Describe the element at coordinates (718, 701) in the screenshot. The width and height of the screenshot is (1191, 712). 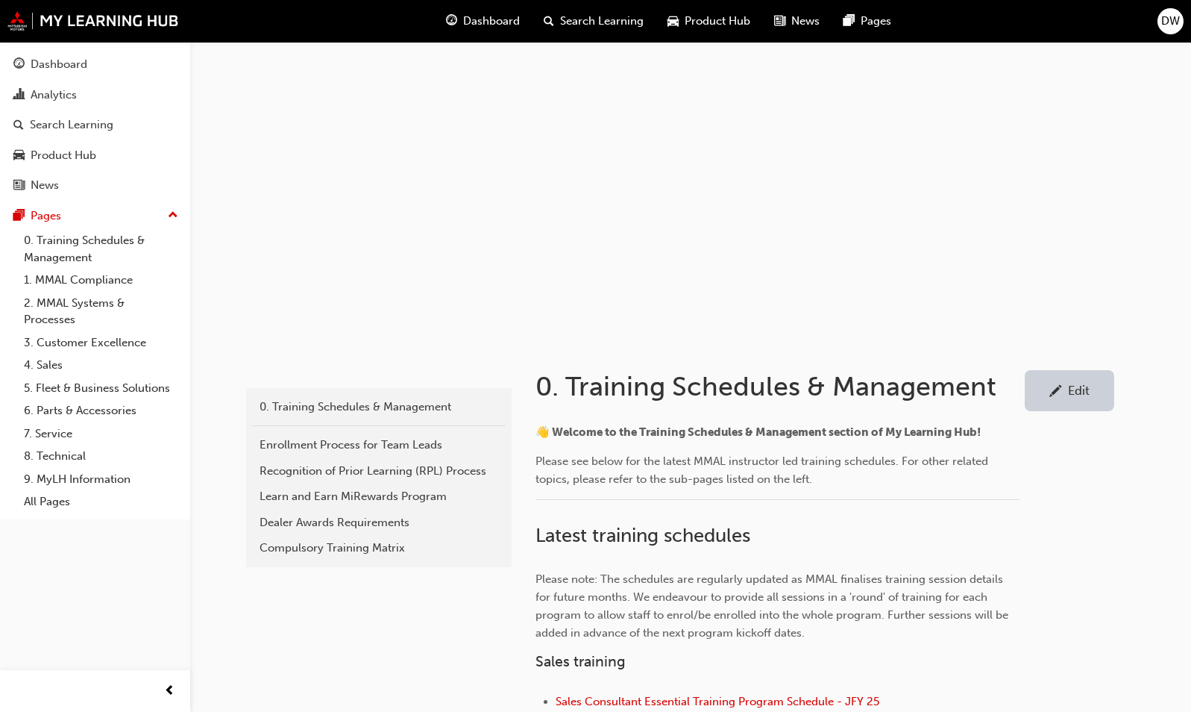
I see `span: Sales Consultant Essential Training Program Schedule - JFY 25` at that location.